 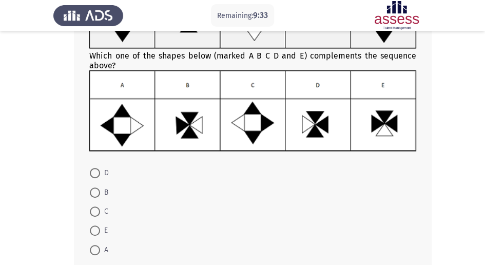 I want to click on img: UkFYYl8wMjJfQi5wbmcxNjkxMjk4MDE0NzY3.png, so click(x=253, y=111).